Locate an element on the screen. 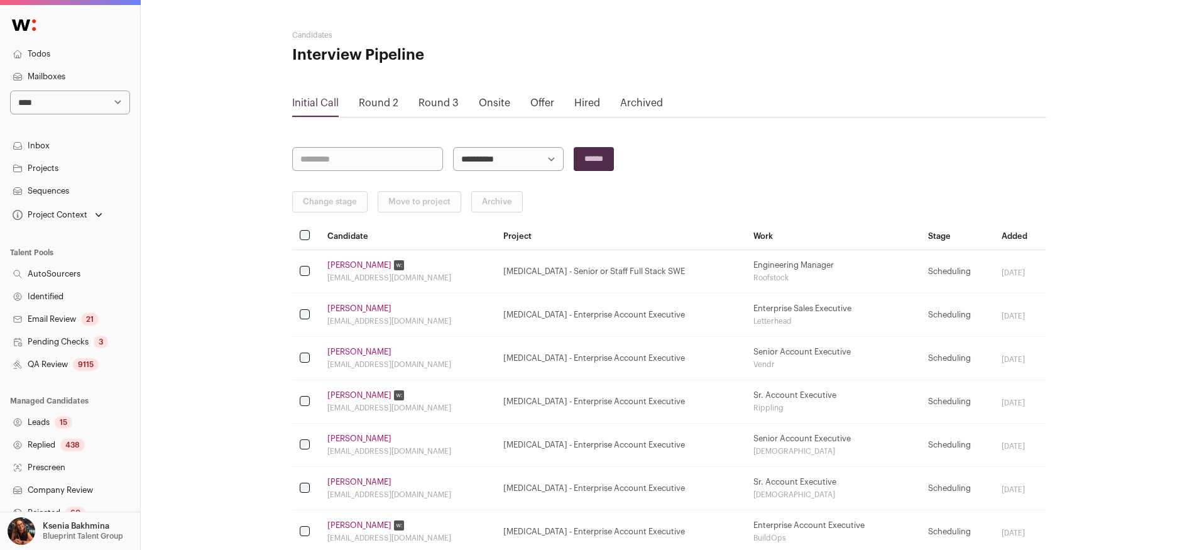 The width and height of the screenshot is (1197, 550). a: Onsite is located at coordinates (495, 103).